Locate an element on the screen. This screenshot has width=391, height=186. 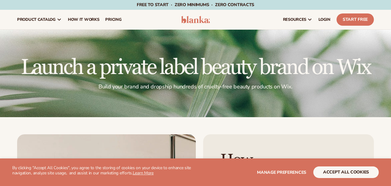
a: LOGIN is located at coordinates (324, 20).